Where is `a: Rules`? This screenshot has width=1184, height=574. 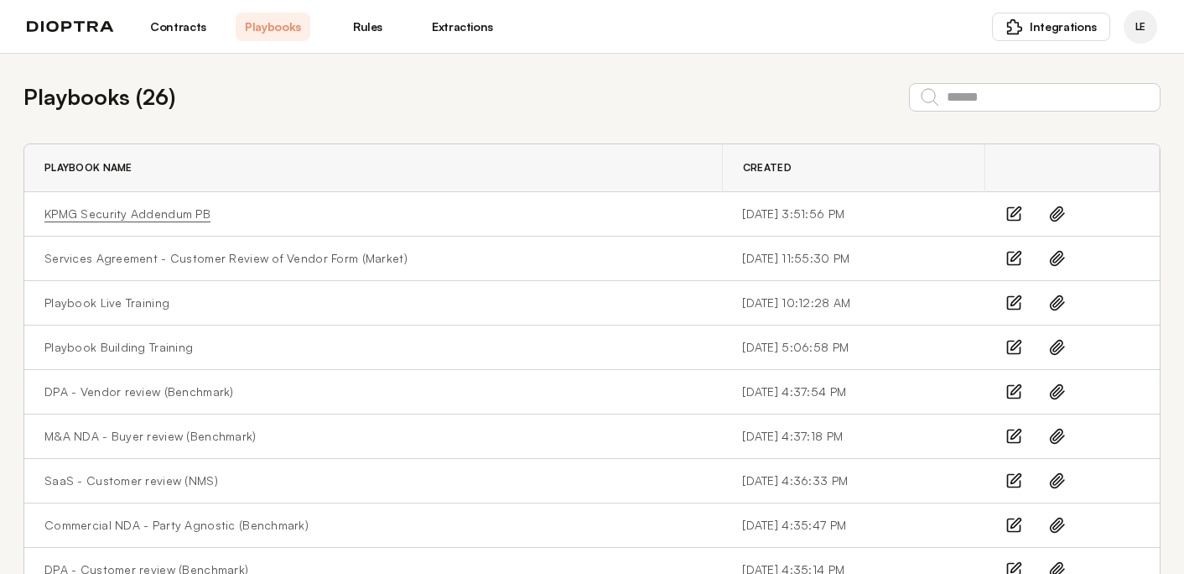 a: Rules is located at coordinates (367, 27).